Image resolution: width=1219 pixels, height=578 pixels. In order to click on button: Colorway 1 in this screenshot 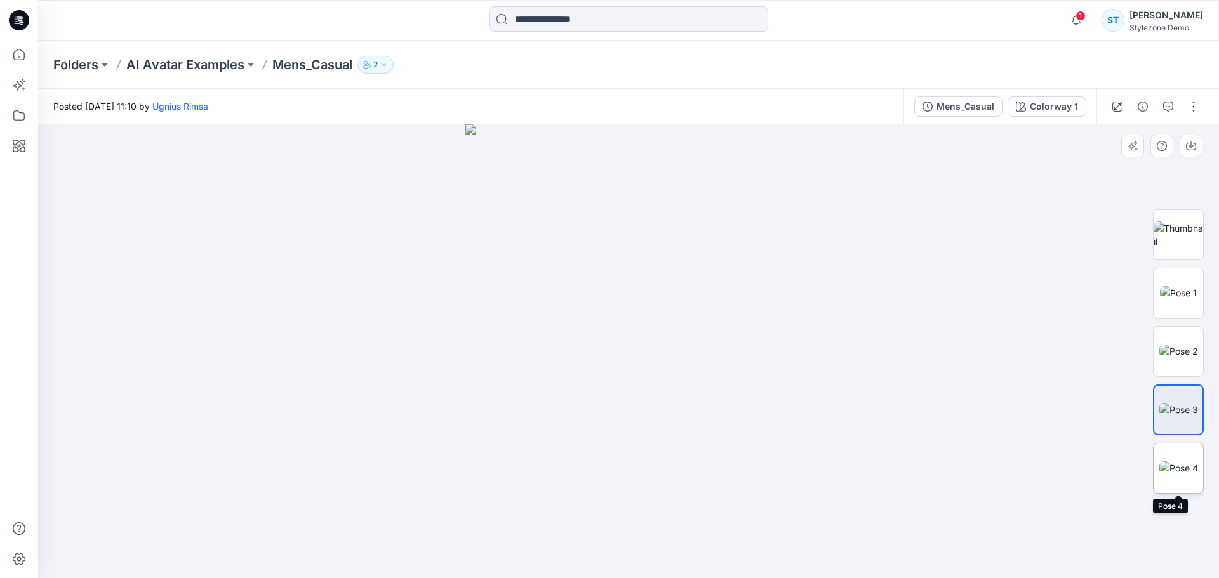, I will do `click(1047, 107)`.